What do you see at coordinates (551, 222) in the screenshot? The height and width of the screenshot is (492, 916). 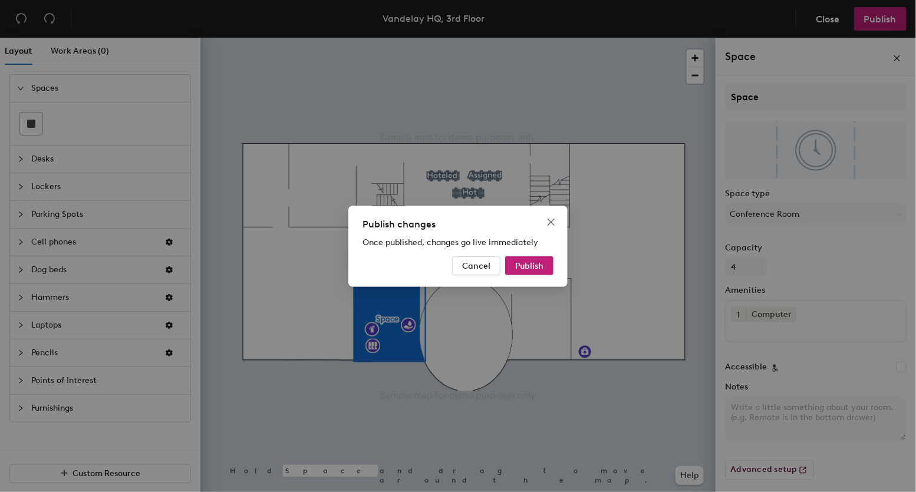 I see `span: Close` at bounding box center [551, 222].